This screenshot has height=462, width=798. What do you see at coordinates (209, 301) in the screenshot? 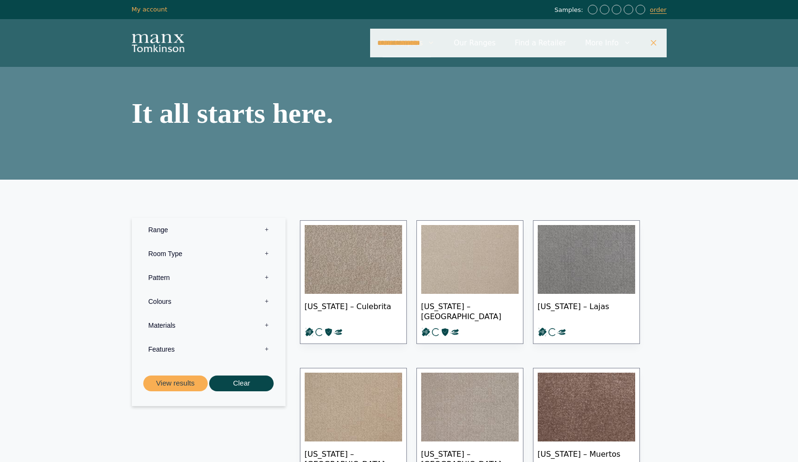
I see `label: Colours` at bounding box center [209, 301].